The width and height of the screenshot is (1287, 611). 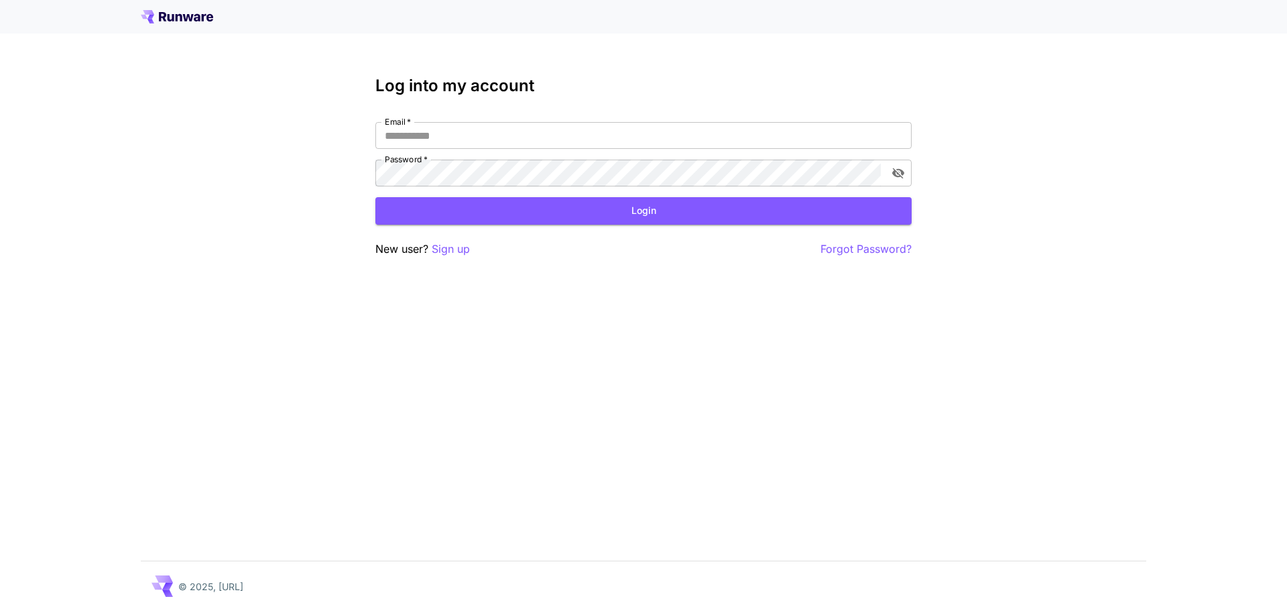 What do you see at coordinates (406, 159) in the screenshot?
I see `label: Password` at bounding box center [406, 159].